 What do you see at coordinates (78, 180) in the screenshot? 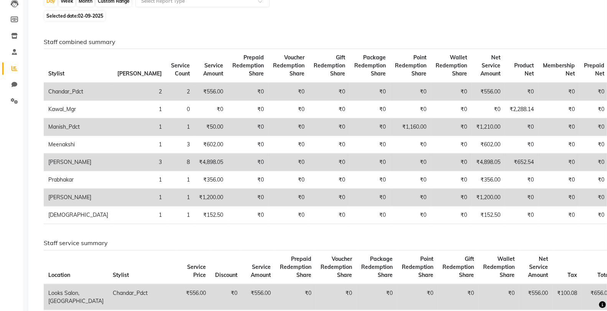
I see `td: Prabhakar` at bounding box center [78, 180].